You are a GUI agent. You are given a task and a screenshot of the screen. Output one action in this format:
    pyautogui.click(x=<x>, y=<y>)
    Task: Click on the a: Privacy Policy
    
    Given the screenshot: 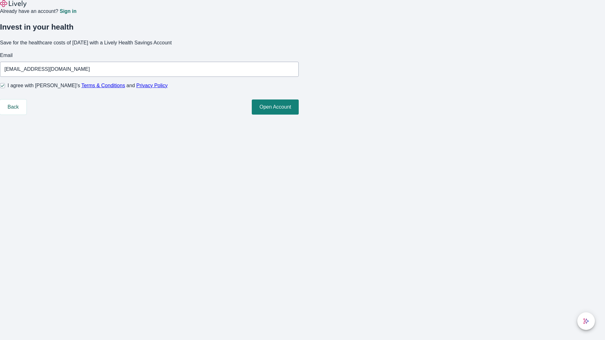 What is the action you would take?
    pyautogui.click(x=152, y=85)
    